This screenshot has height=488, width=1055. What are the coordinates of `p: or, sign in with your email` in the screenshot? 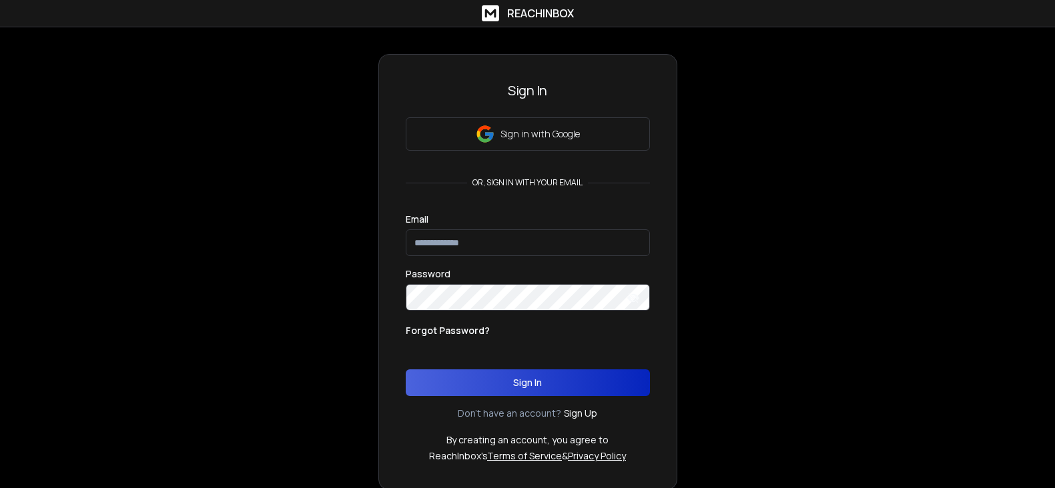 It's located at (527, 183).